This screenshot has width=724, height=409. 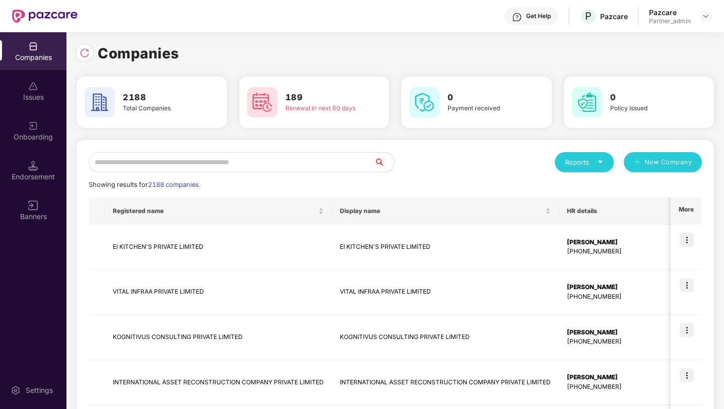 What do you see at coordinates (618, 211) in the screenshot?
I see `th: HR details` at bounding box center [618, 211].